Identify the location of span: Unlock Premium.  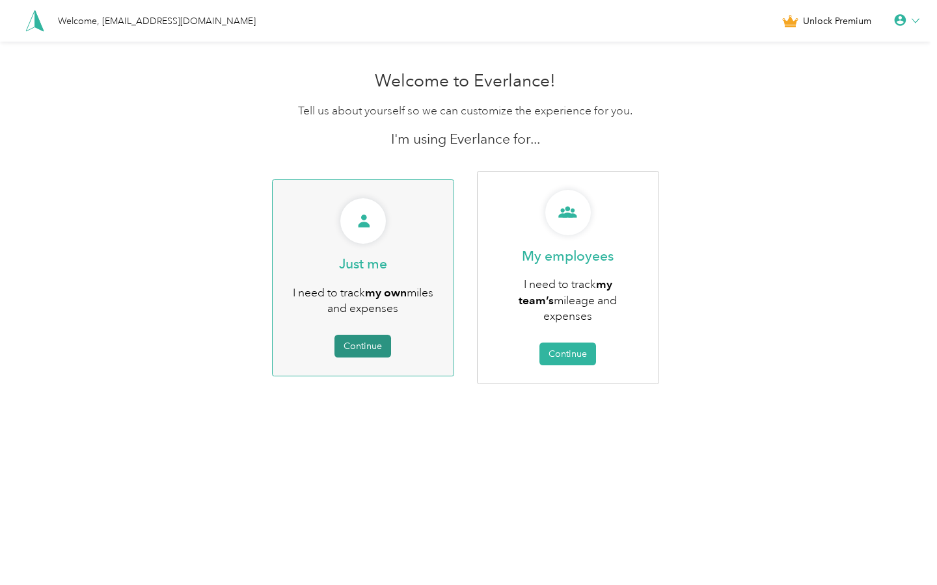
(837, 21).